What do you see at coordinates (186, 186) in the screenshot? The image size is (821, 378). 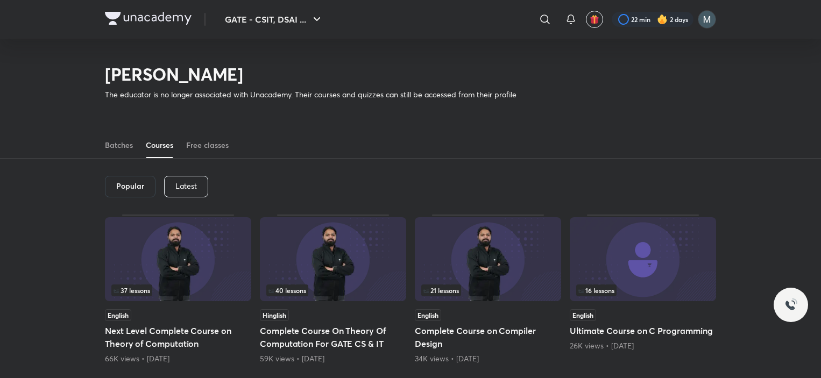 I see `p: Latest` at bounding box center [186, 186].